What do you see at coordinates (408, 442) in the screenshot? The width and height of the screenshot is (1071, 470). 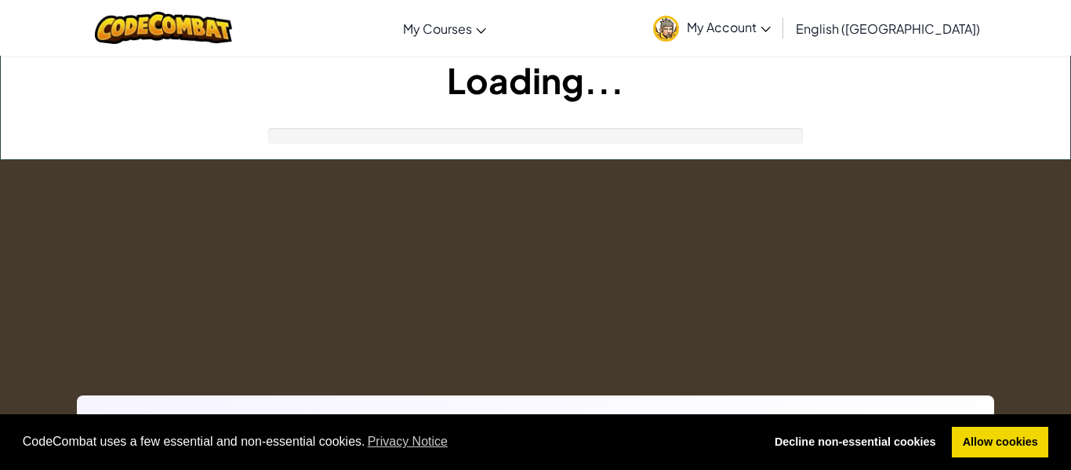 I see `a: learn more about cookies` at bounding box center [408, 442].